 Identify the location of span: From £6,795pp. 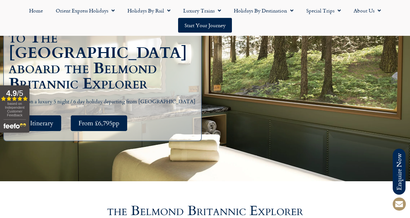
(99, 123).